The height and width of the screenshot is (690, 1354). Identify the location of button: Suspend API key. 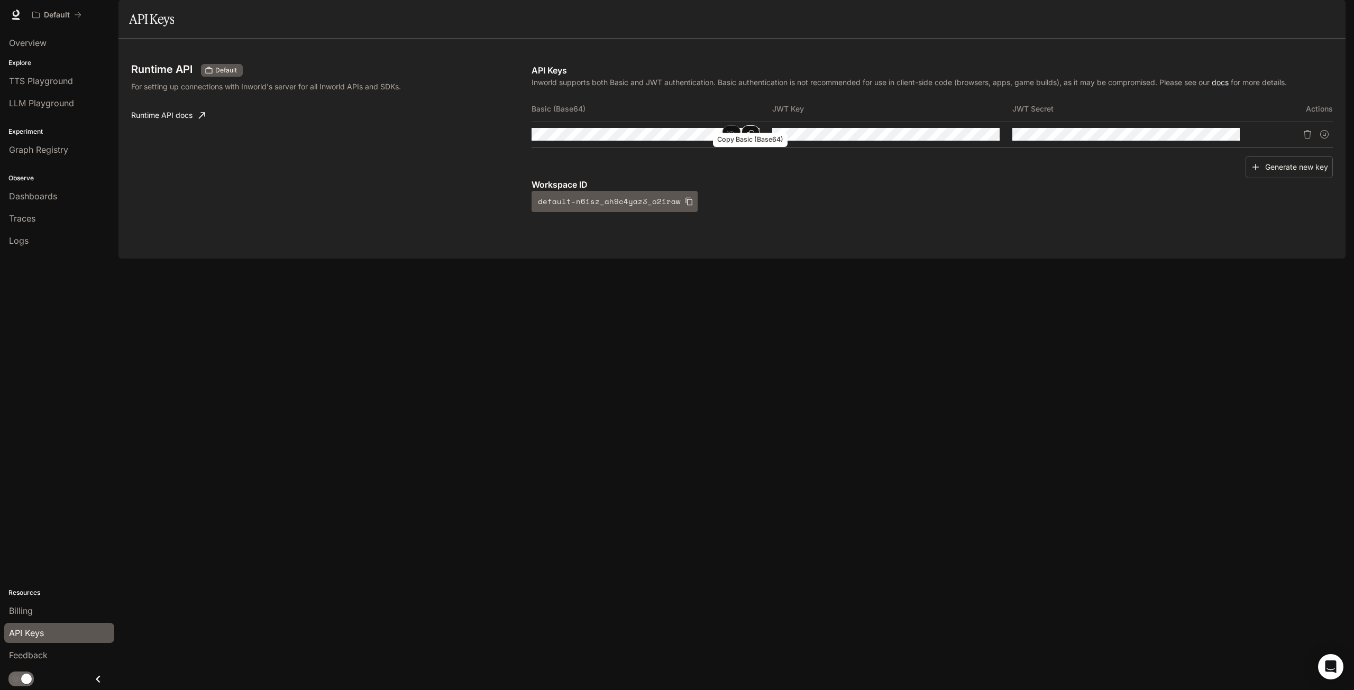
(1324, 134).